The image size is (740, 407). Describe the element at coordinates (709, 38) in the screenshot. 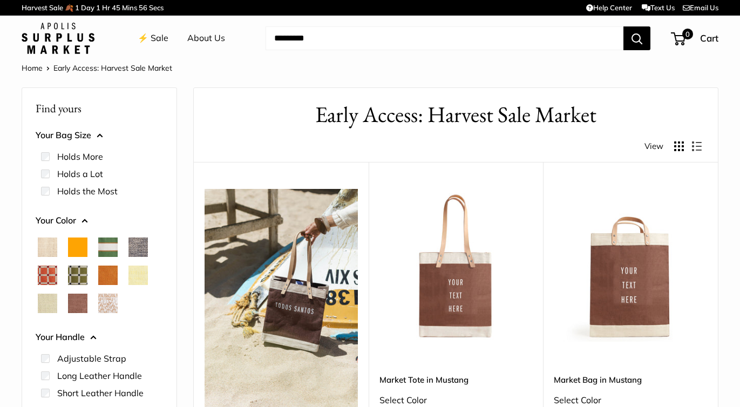

I see `span: Cart` at that location.